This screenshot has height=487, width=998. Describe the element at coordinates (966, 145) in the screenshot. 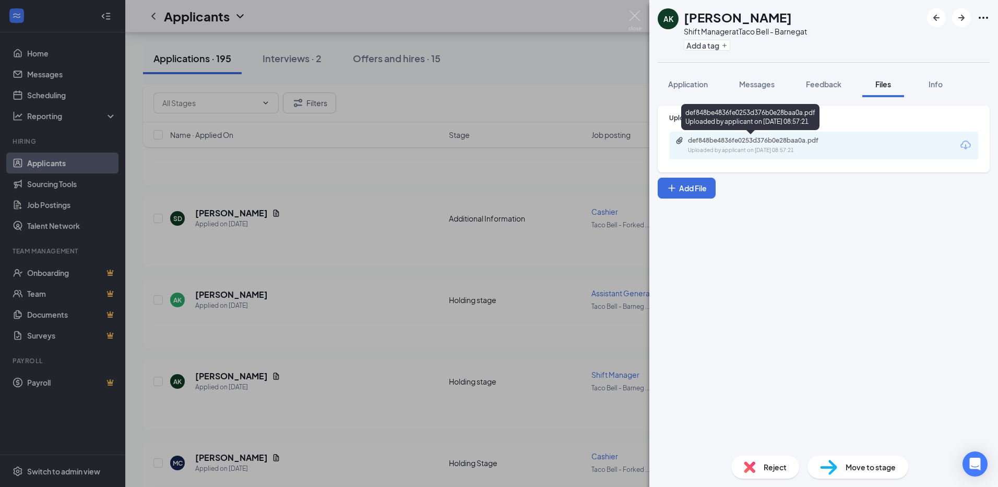

I see `a: Download` at that location.